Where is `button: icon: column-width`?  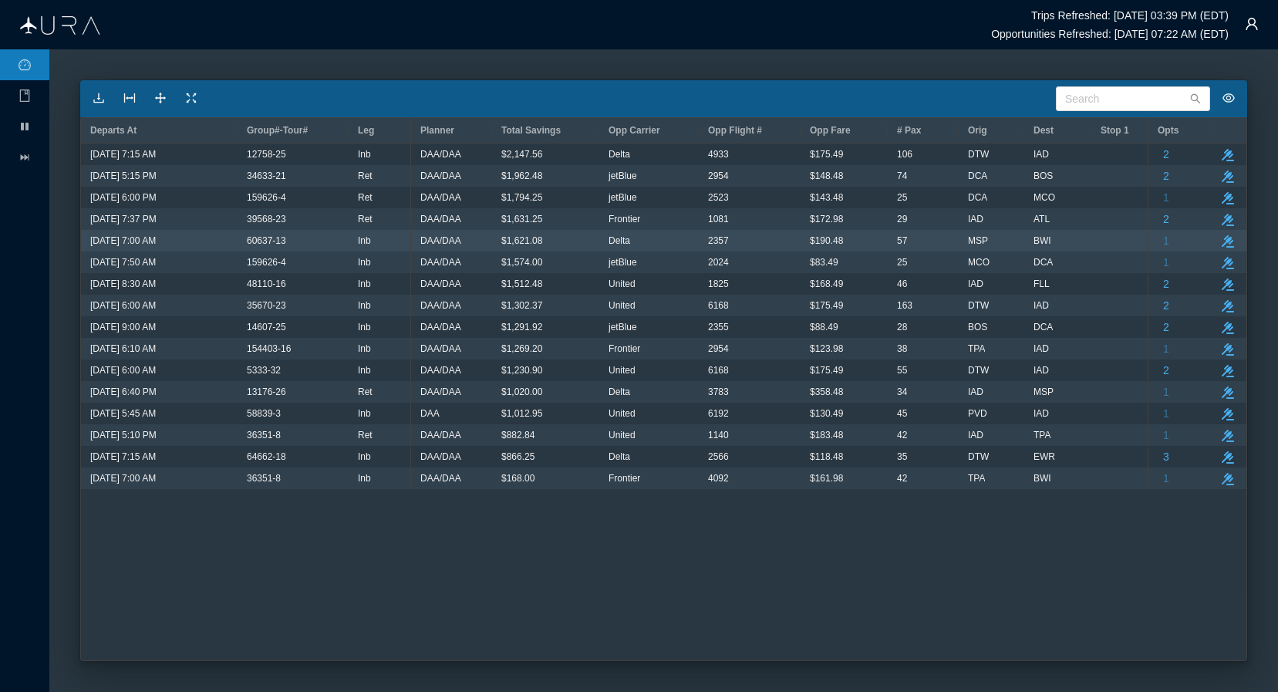 button: icon: column-width is located at coordinates (130, 99).